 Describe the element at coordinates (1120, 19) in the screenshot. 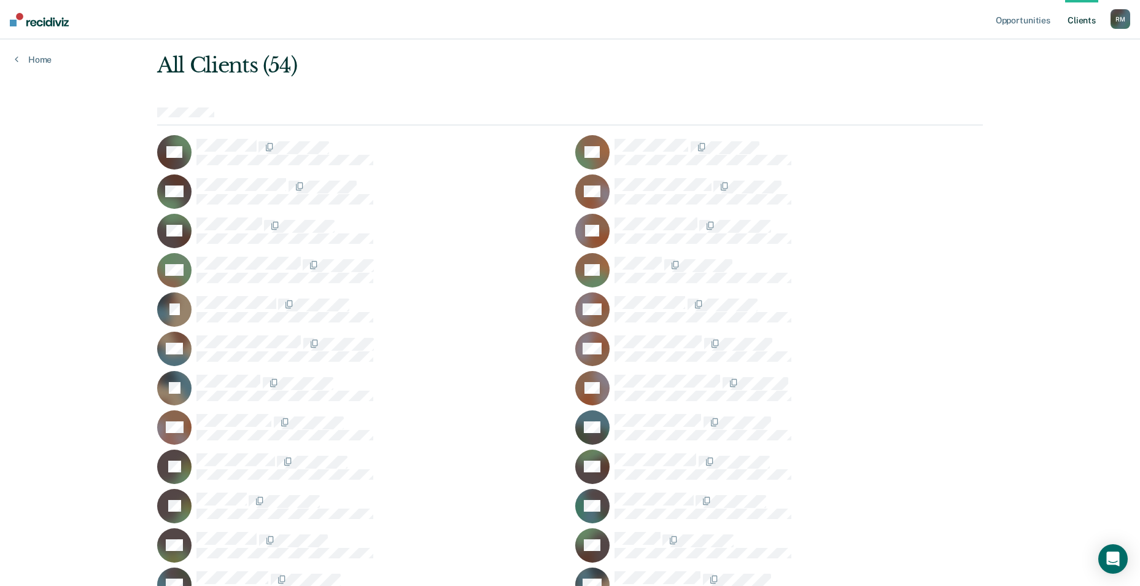

I see `button: RM` at that location.